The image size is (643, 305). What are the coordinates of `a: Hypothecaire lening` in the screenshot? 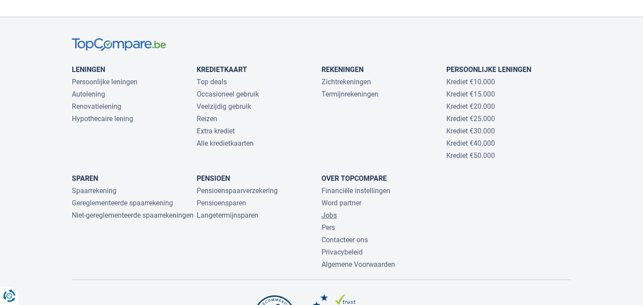 It's located at (103, 118).